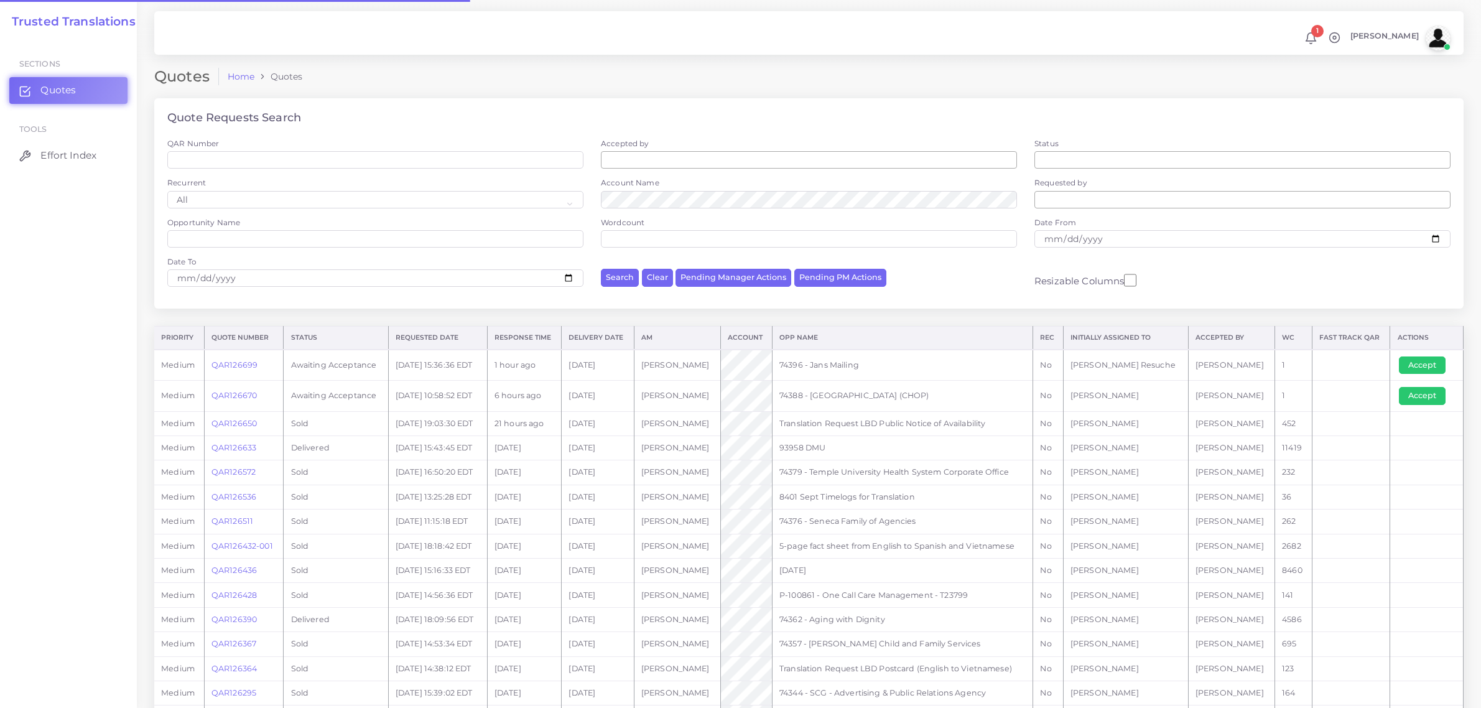  What do you see at coordinates (1293, 472) in the screenshot?
I see `td: 232` at bounding box center [1293, 472].